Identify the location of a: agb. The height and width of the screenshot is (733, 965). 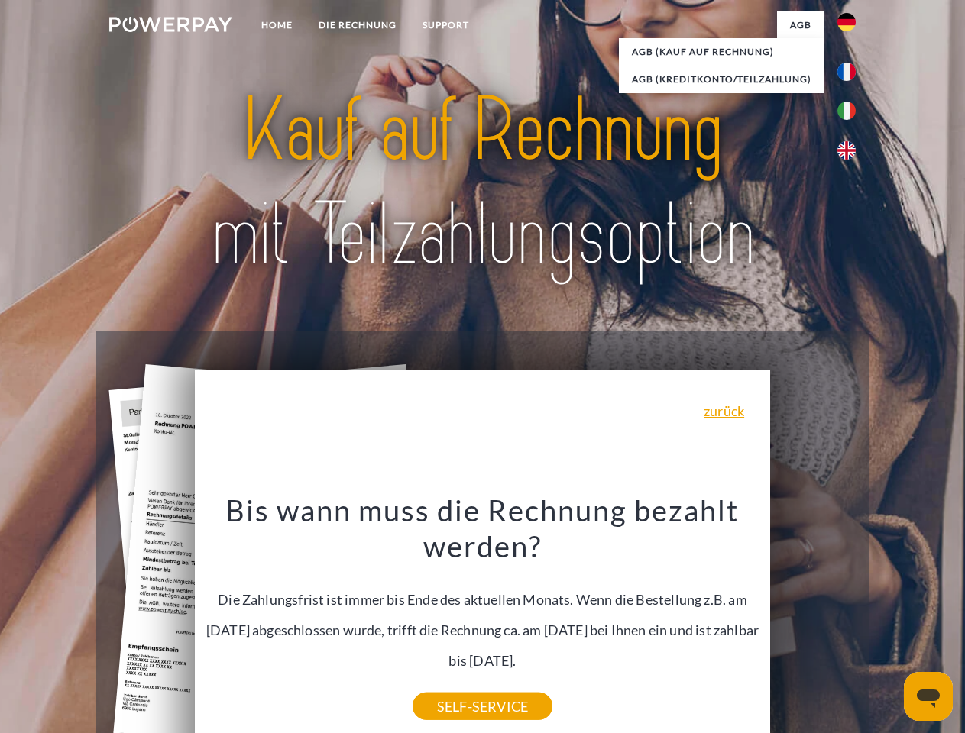
(801, 25).